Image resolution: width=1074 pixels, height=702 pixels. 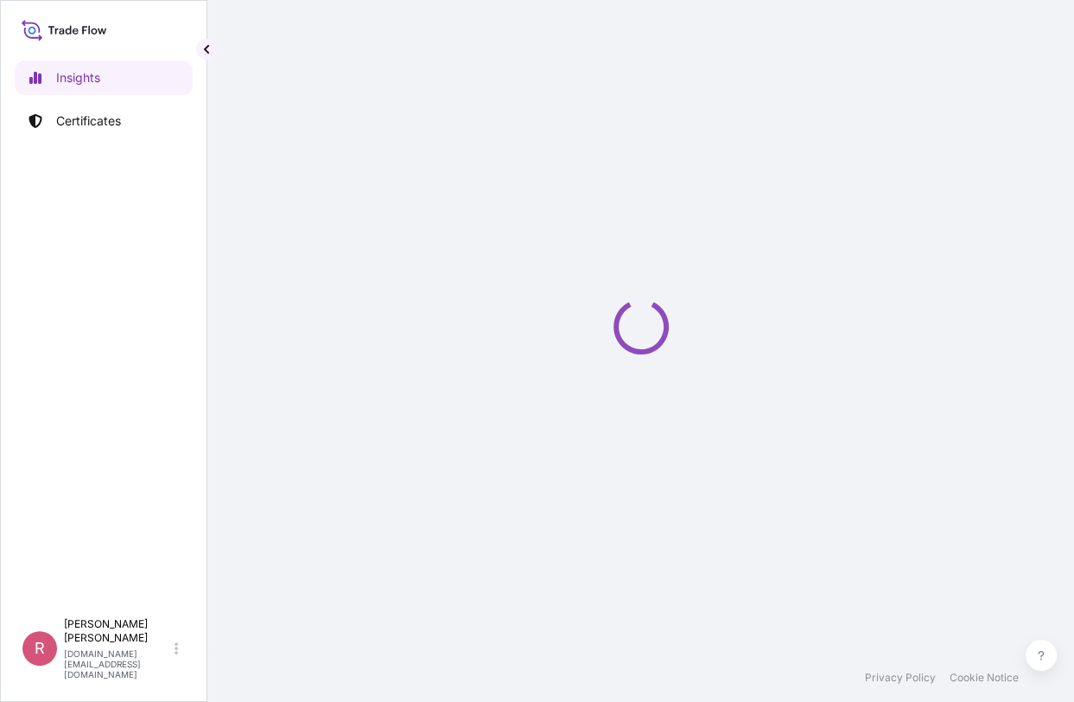 What do you see at coordinates (984, 677) in the screenshot?
I see `a: Cookie Notice` at bounding box center [984, 677].